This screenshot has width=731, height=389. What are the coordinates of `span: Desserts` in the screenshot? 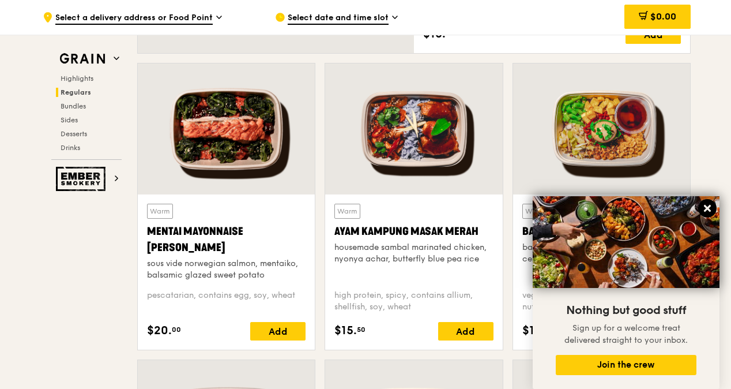 It's located at (74, 134).